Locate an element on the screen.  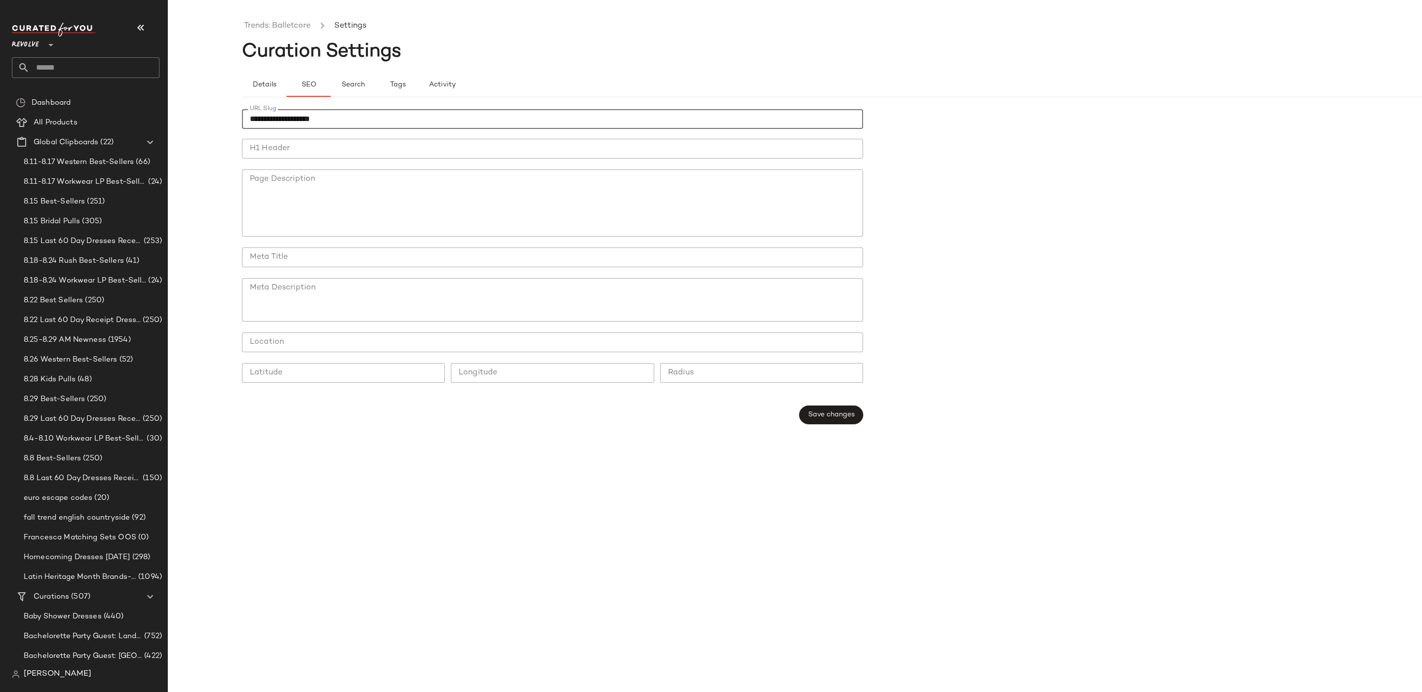
span: 8.22 Best Sellers is located at coordinates (53, 300).